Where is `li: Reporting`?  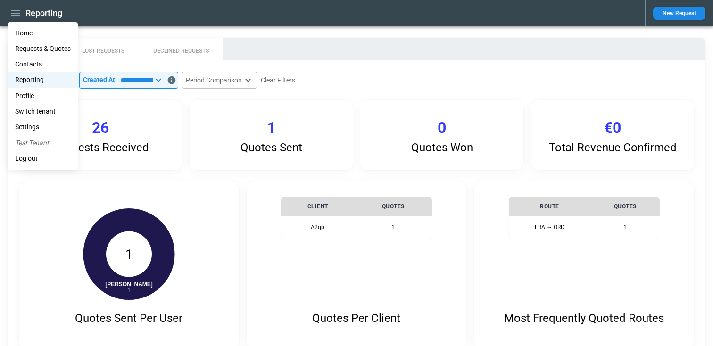
li: Reporting is located at coordinates (43, 80).